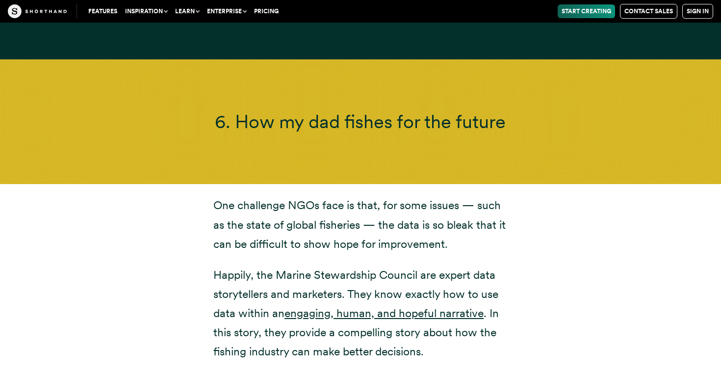 This screenshot has height=375, width=721. Describe the element at coordinates (698, 11) in the screenshot. I see `a: Sign in` at that location.